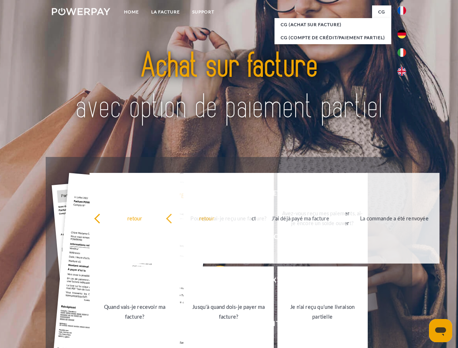 The width and height of the screenshot is (458, 348). I want to click on a: Home, so click(131, 12).